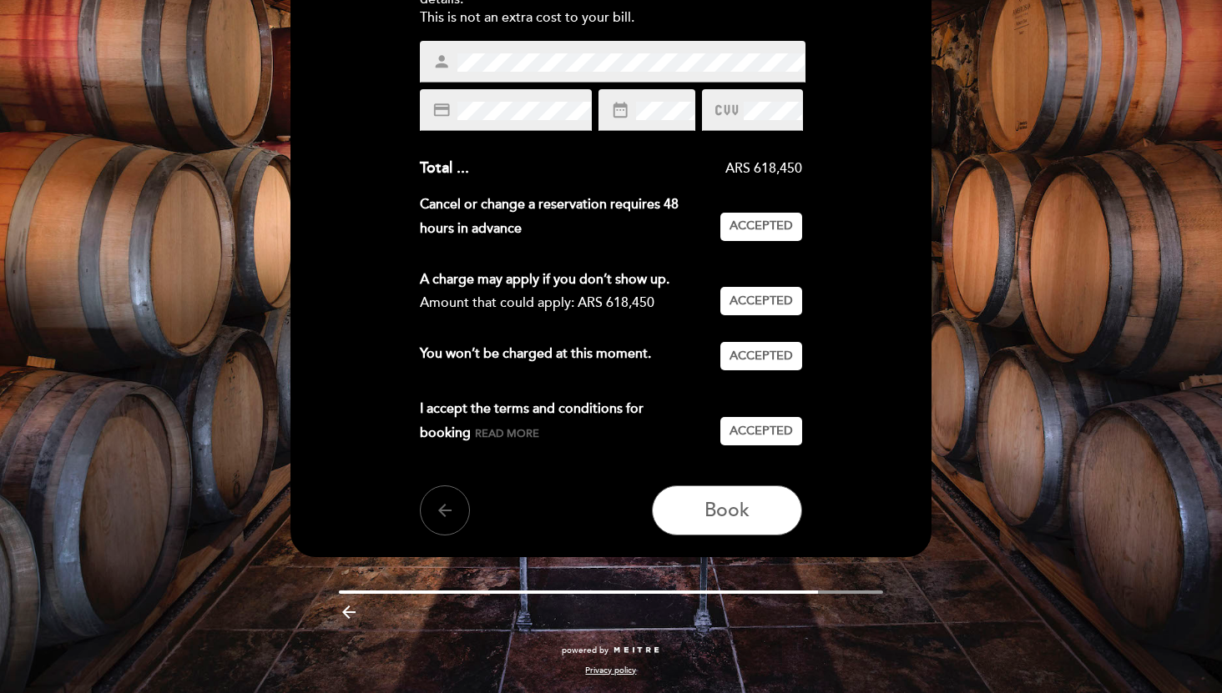 This screenshot has width=1222, height=693. I want to click on div: Cancel or change a reservation requires 48 hours in advance, so click(570, 217).